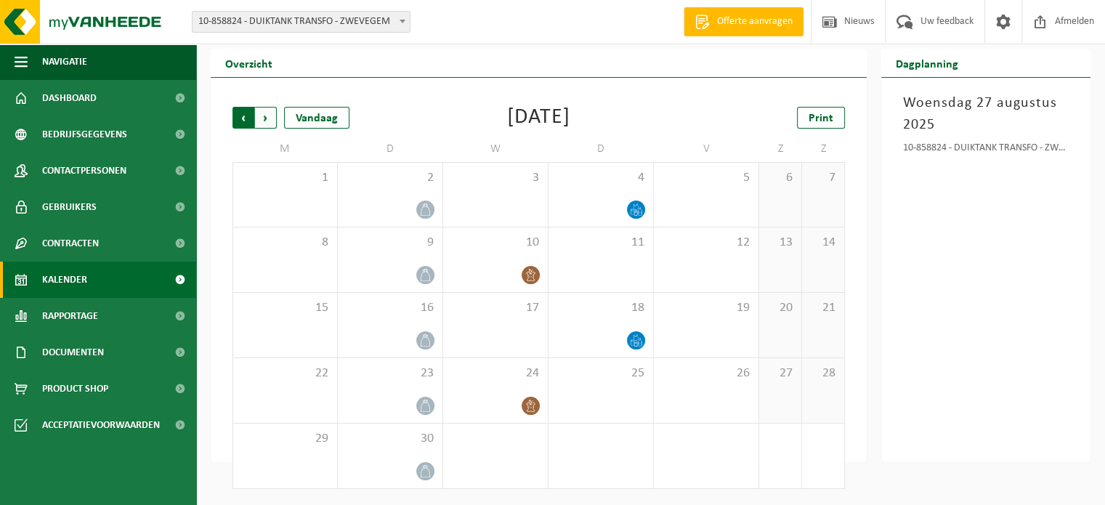  What do you see at coordinates (390, 243) in the screenshot?
I see `span: 9` at bounding box center [390, 243].